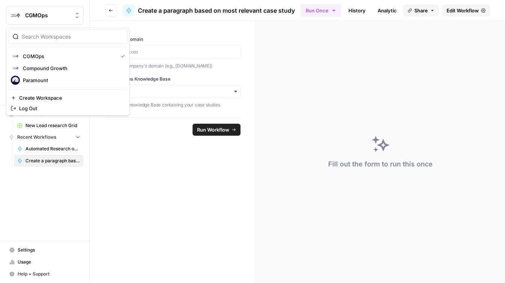  Describe the element at coordinates (173, 39) in the screenshot. I see `label: Company Domain` at that location.